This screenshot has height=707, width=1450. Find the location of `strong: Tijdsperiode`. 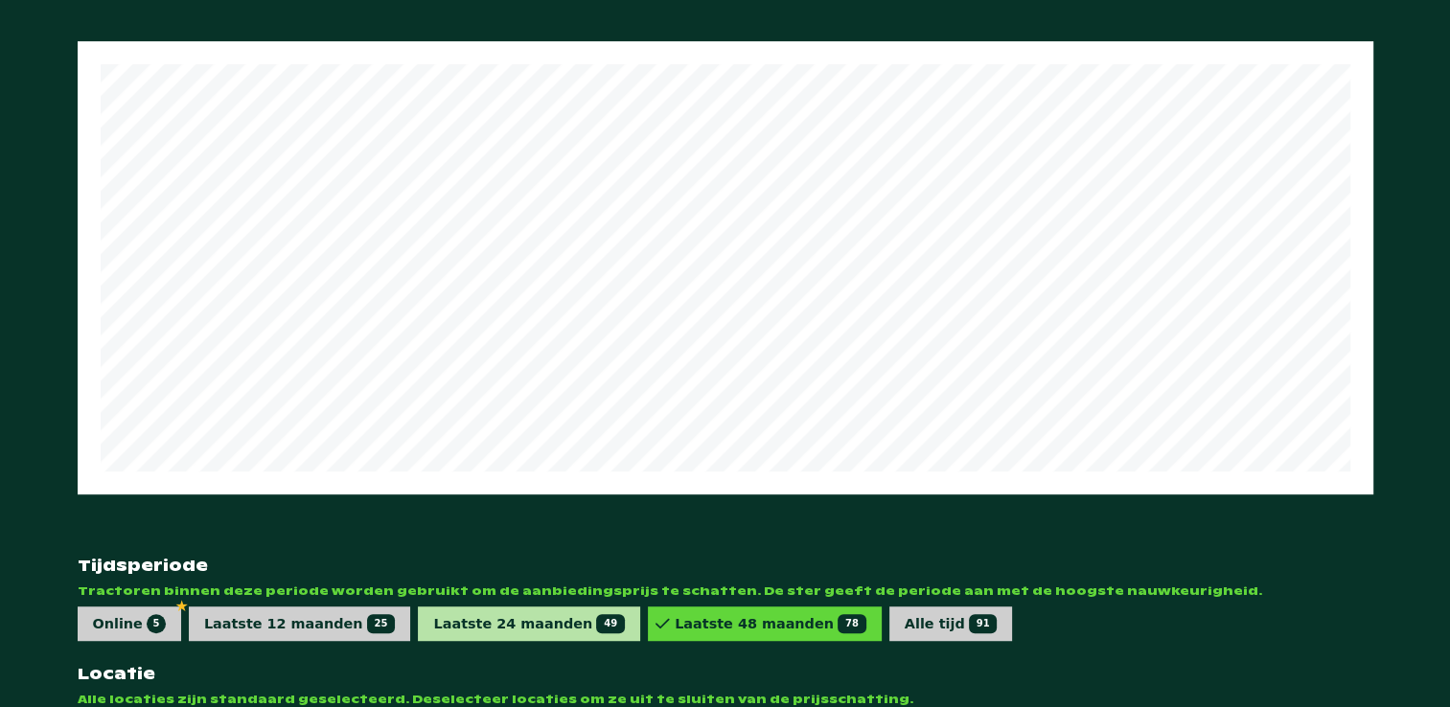

strong: Tijdsperiode is located at coordinates (725, 565).